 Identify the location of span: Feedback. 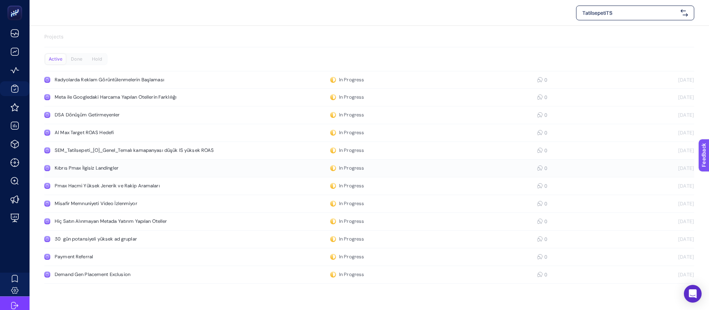
(16, 5).